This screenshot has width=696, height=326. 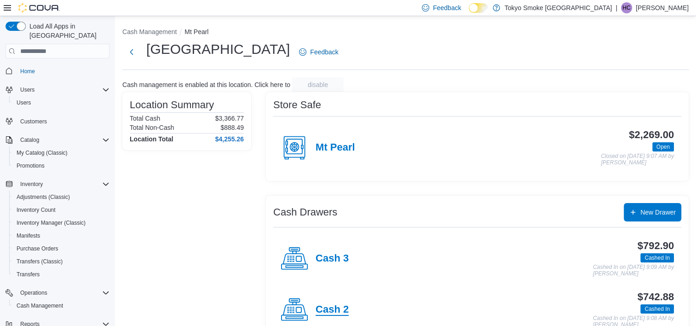 I want to click on p: $3,366.77, so click(x=230, y=118).